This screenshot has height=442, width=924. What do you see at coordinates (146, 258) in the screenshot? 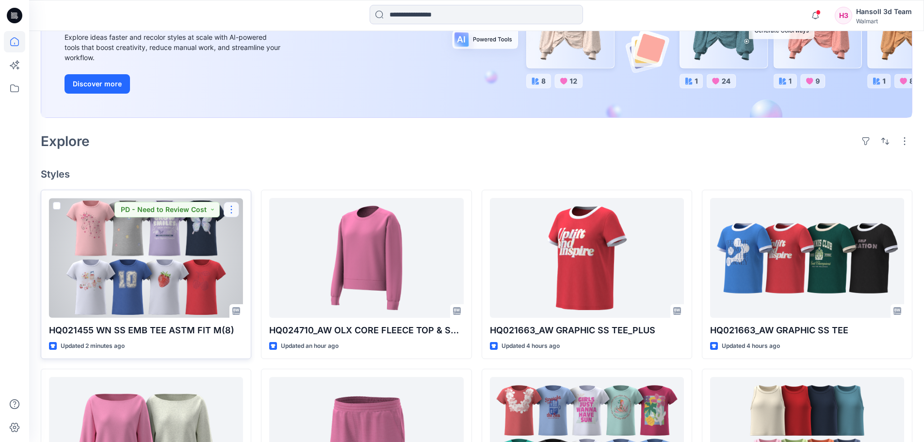
I see `a: HQ021455 WN SS EMB TEE ASTM FIT M(8)` at bounding box center [146, 258].